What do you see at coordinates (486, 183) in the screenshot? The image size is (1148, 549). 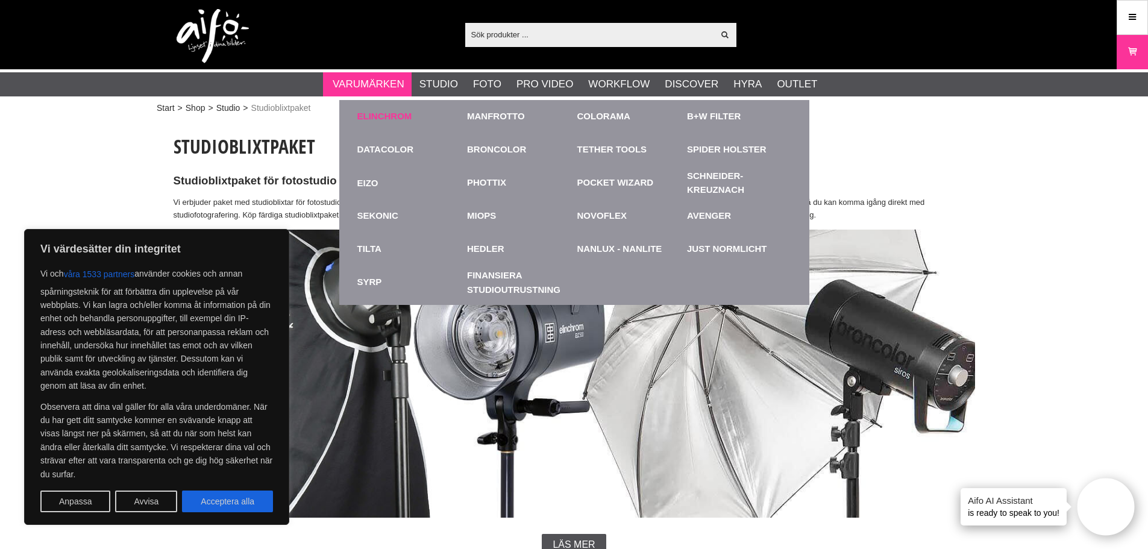 I see `a: Phottix` at bounding box center [486, 183].